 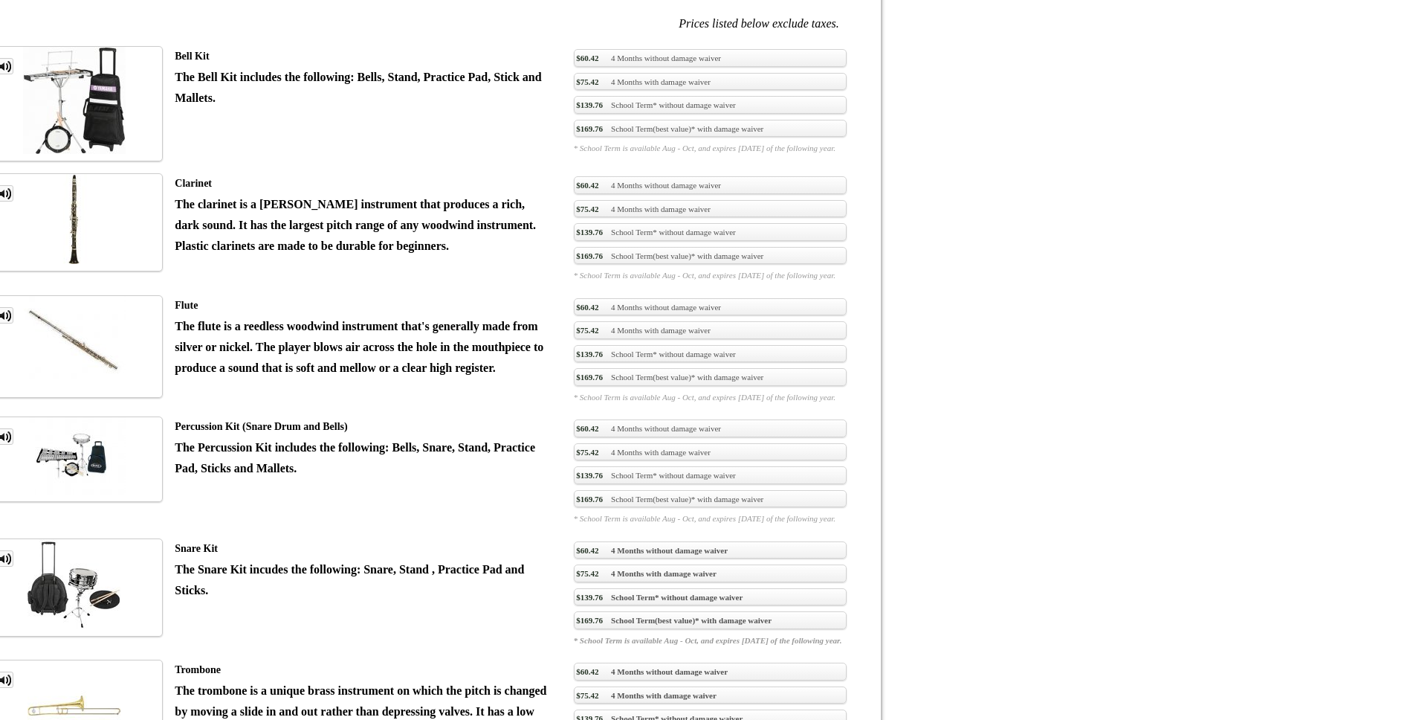 I want to click on strong: The Bell Kit includes the following: Bells, Stand, Practice Pad, Stick and Mallets., so click(x=358, y=87).